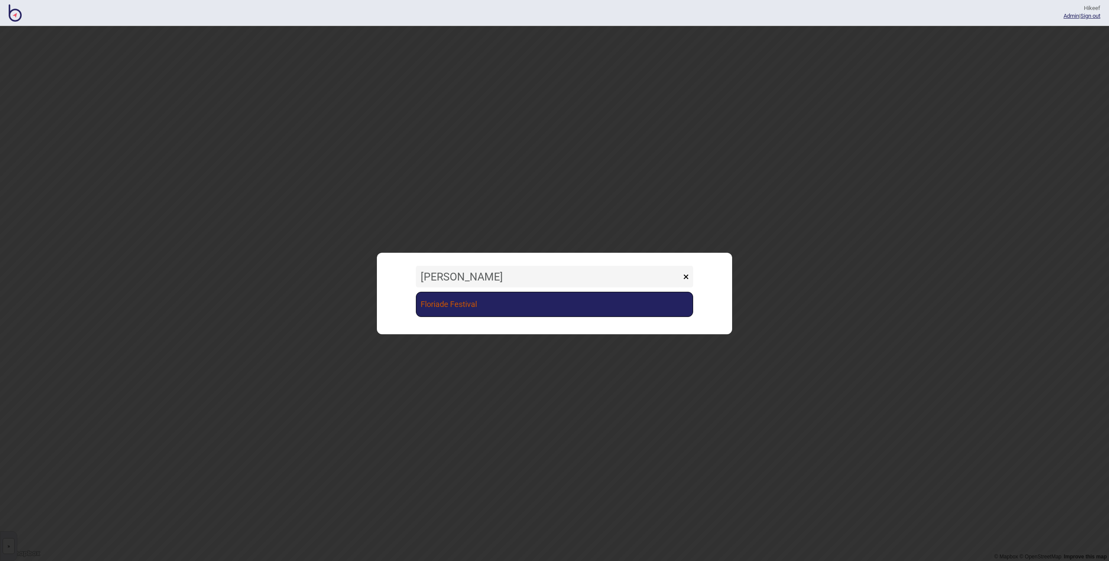 The image size is (1109, 561). Describe the element at coordinates (555, 304) in the screenshot. I see `a: Floriade Festival` at that location.